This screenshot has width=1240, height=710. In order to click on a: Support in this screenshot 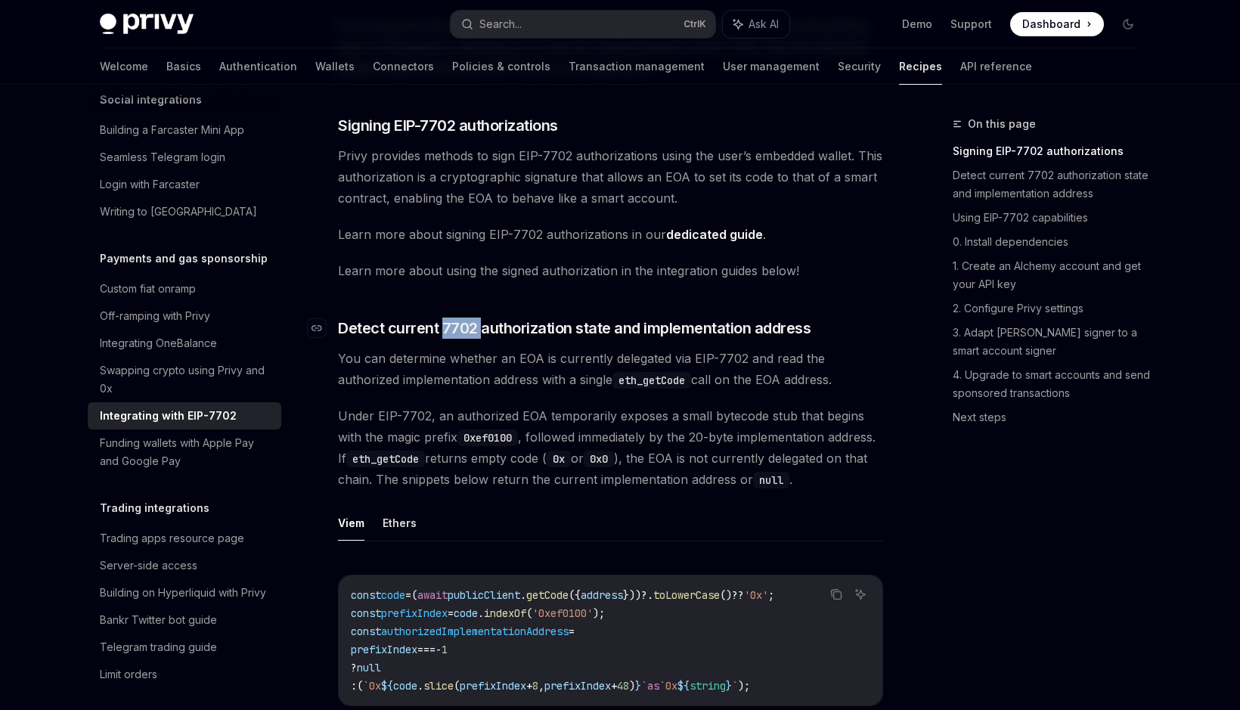, I will do `click(971, 24)`.